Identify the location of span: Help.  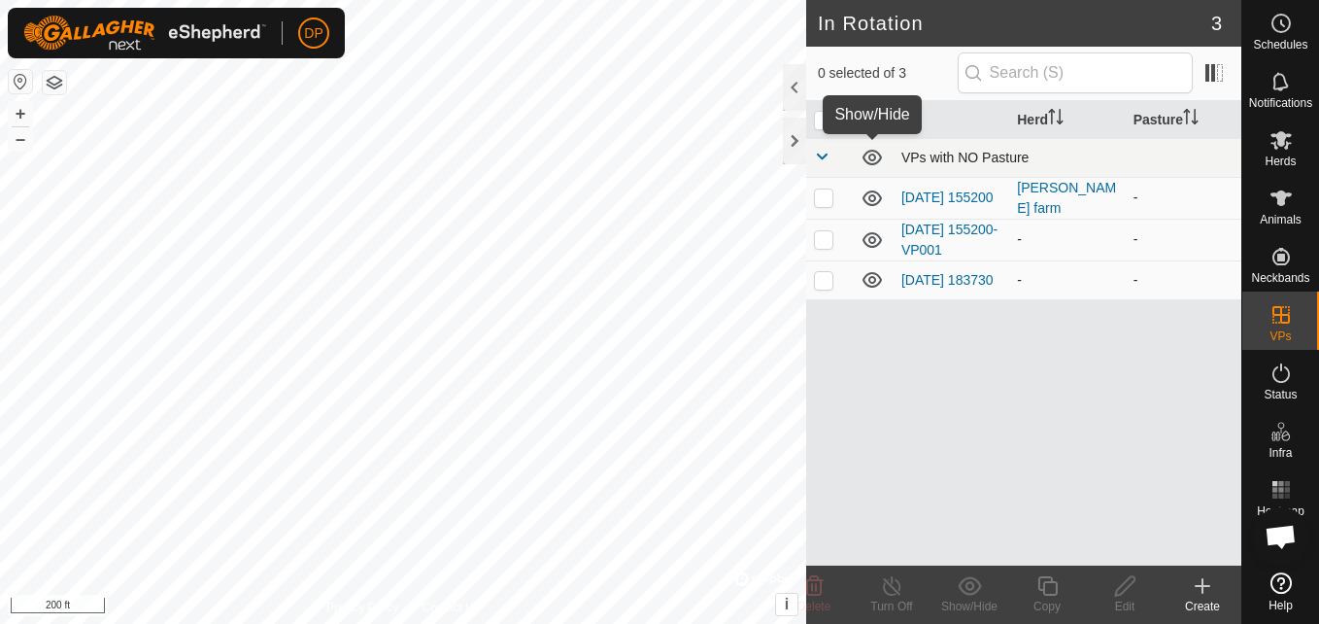
(1280, 605).